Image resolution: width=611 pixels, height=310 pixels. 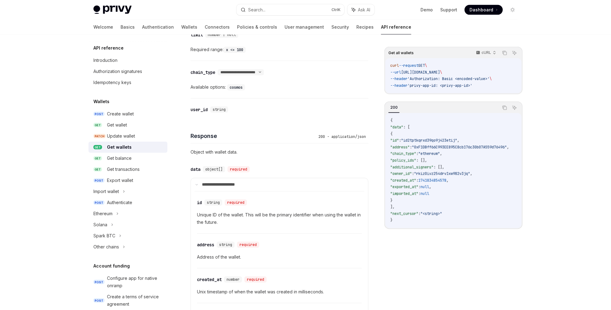 I want to click on span: --request, so click(x=408, y=66).